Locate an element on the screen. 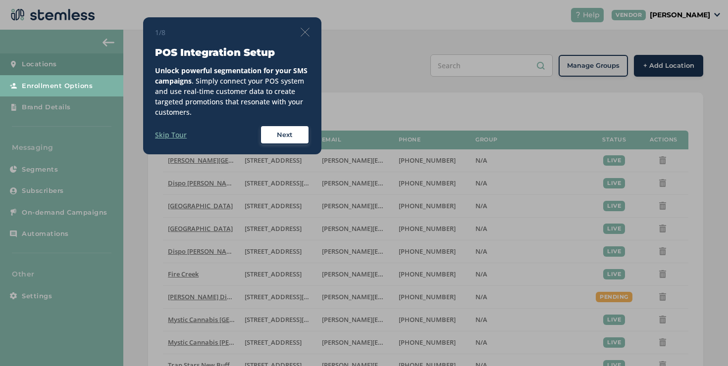  span: Next is located at coordinates (285, 135).